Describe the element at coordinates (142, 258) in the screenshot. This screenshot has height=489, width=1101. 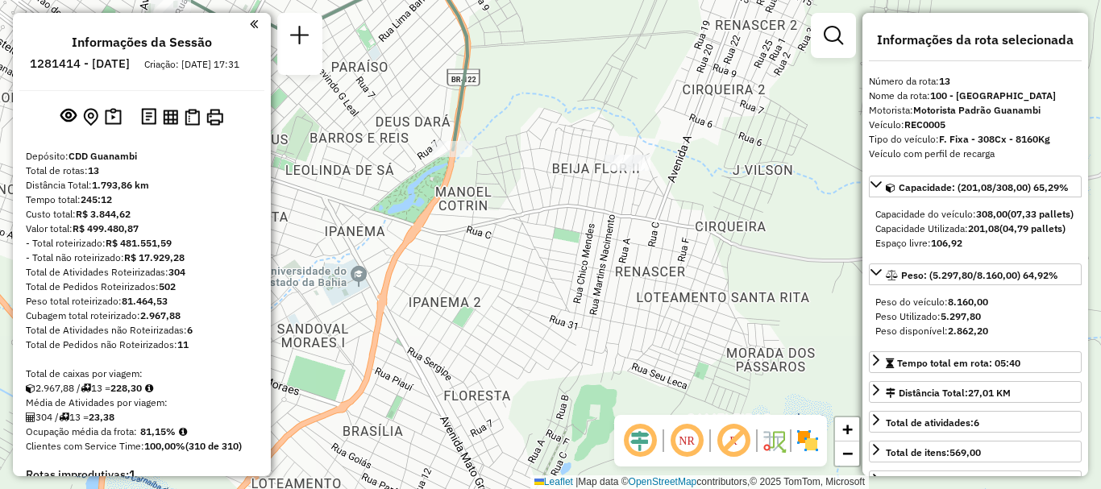
I see `div: - Total não roteirizado:` at that location.